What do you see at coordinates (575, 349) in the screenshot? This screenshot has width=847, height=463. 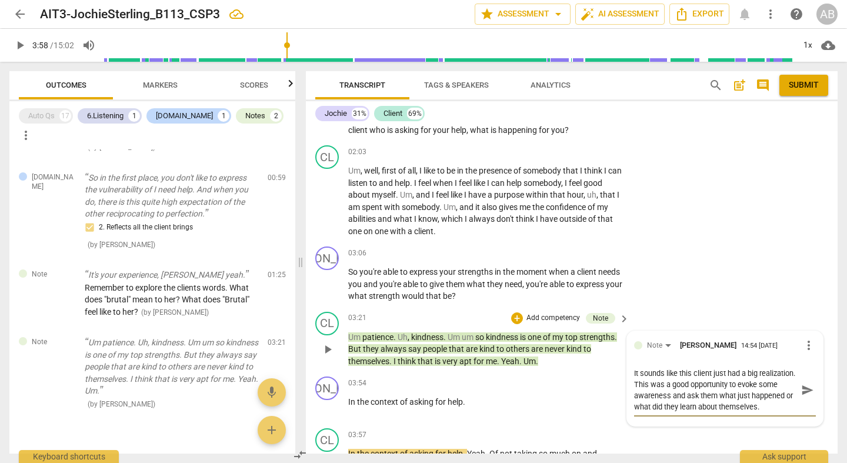 I see `span: kind` at bounding box center [575, 349].